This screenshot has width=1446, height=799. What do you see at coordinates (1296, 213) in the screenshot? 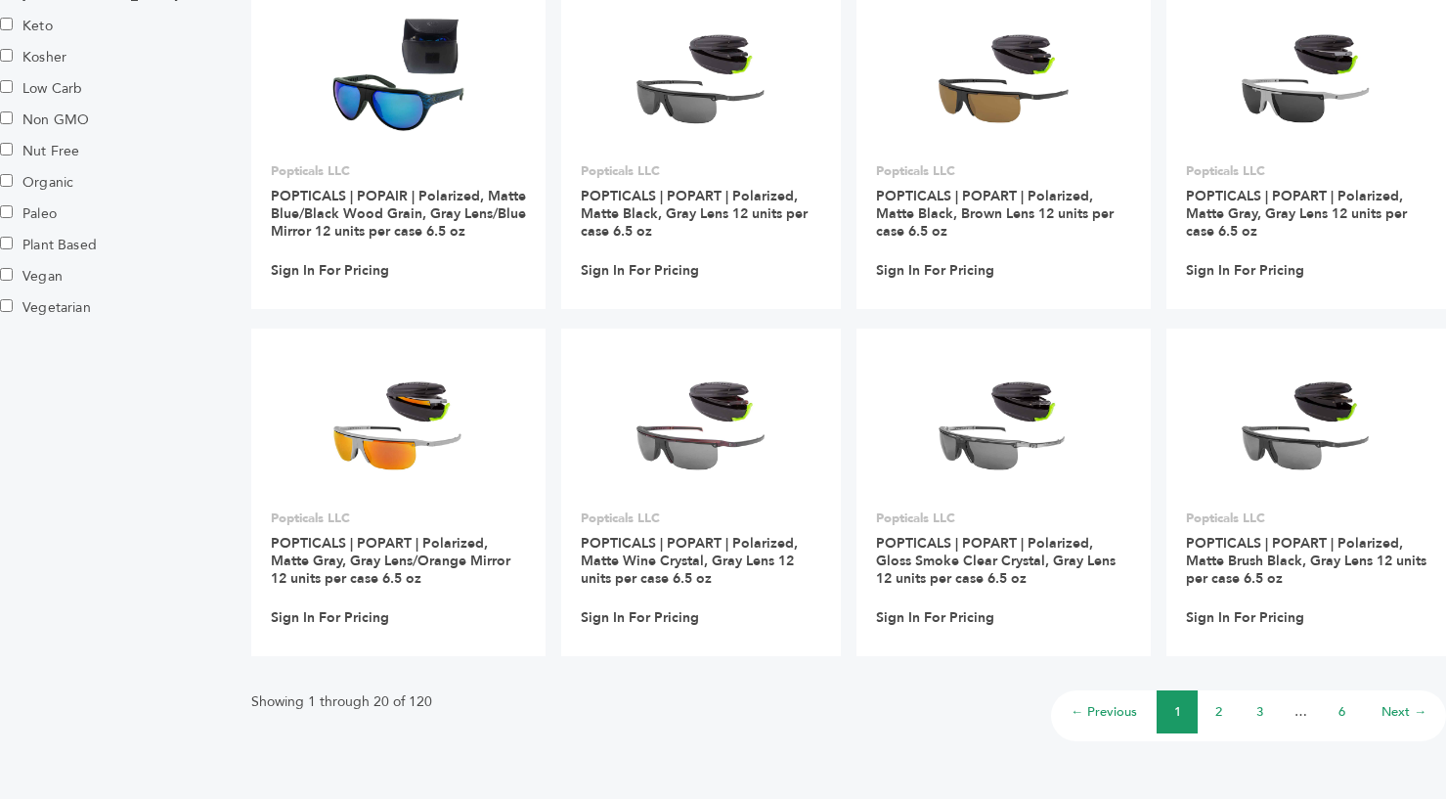
I see `a: POPTICALS | POPART | Polarized, Matte Gray, Gray Lens 12 units per case 6.5 oz` at bounding box center [1296, 213].